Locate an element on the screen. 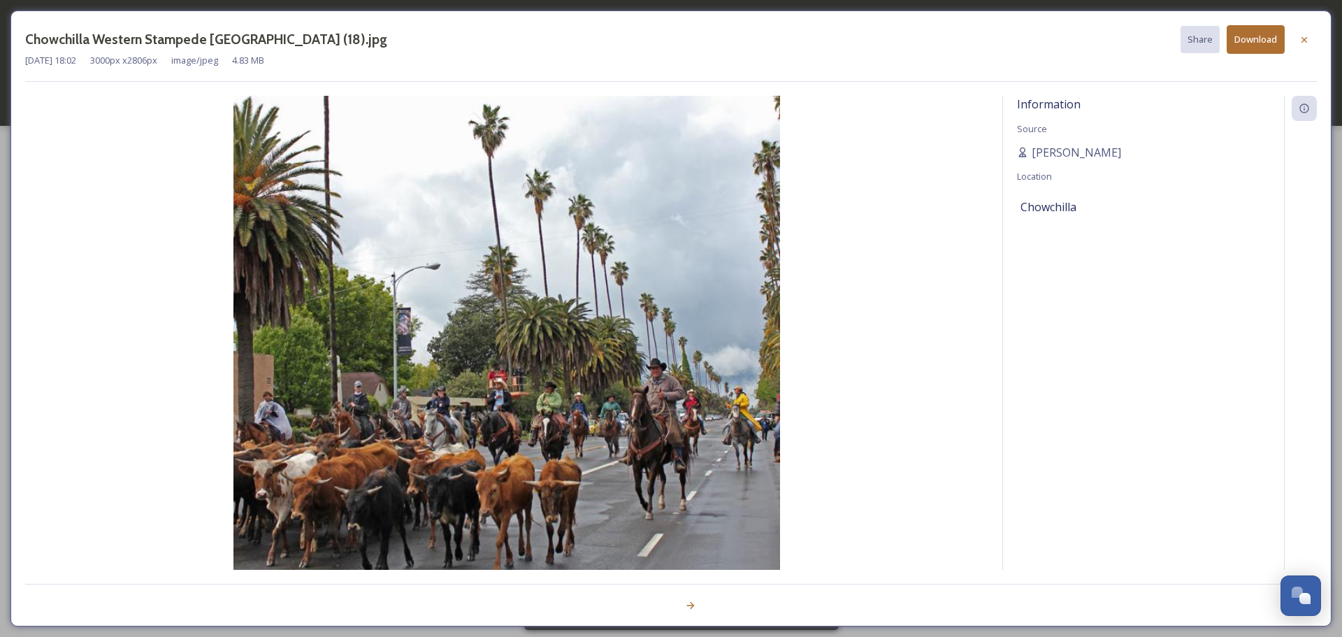 The image size is (1342, 637). span: 4.83 MB is located at coordinates (248, 60).